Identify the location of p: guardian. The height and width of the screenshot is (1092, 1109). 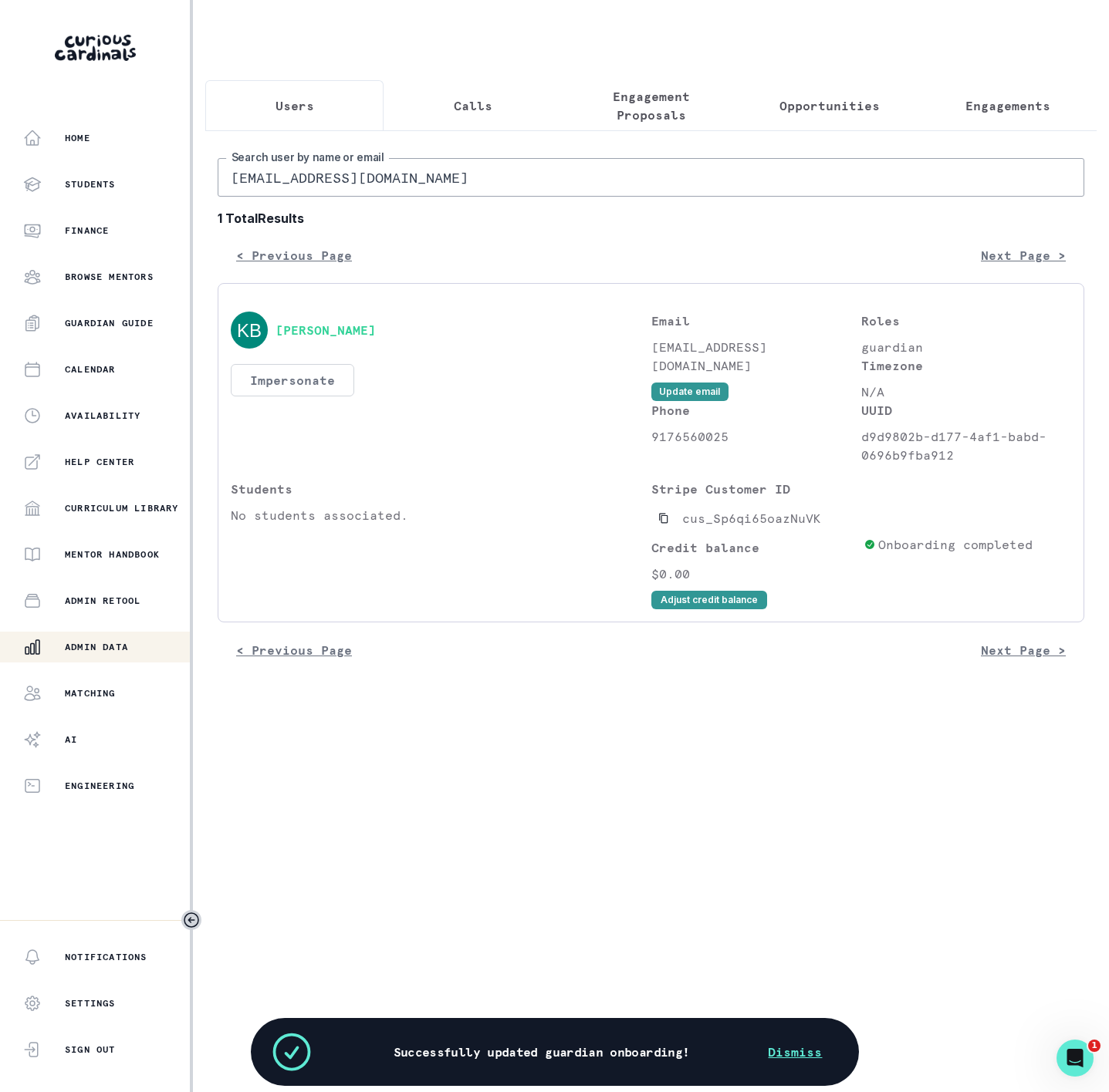
(965, 347).